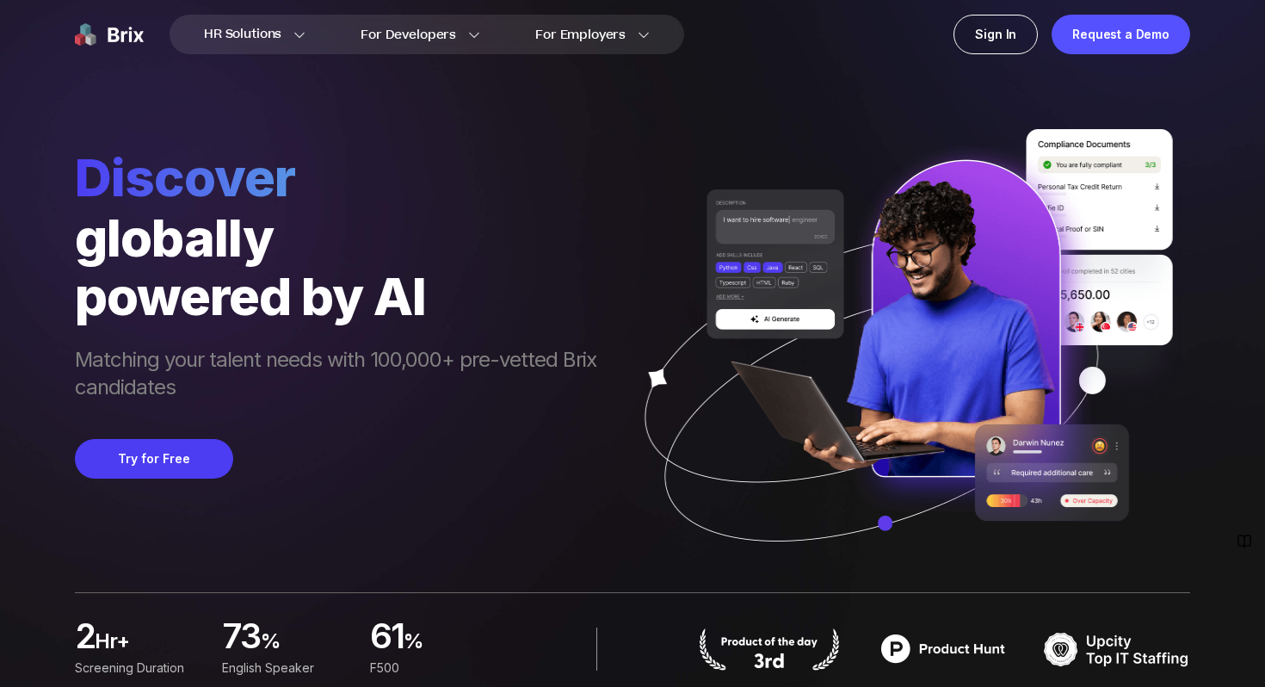  Describe the element at coordinates (344, 237) in the screenshot. I see `div: globally` at that location.